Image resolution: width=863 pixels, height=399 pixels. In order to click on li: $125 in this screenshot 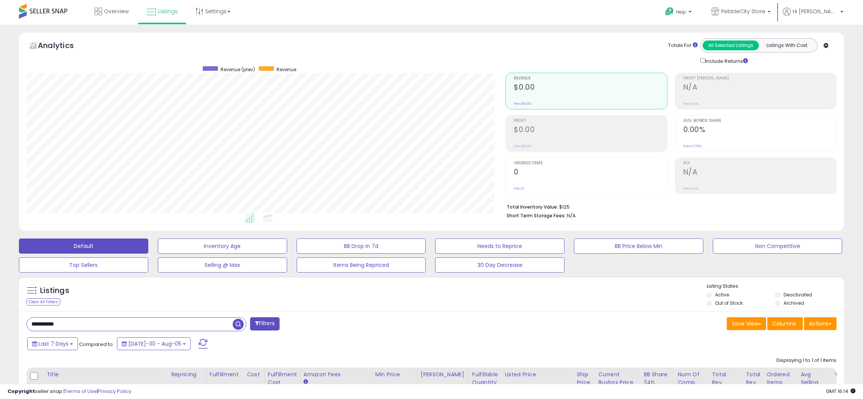, I will do `click(669, 206)`.